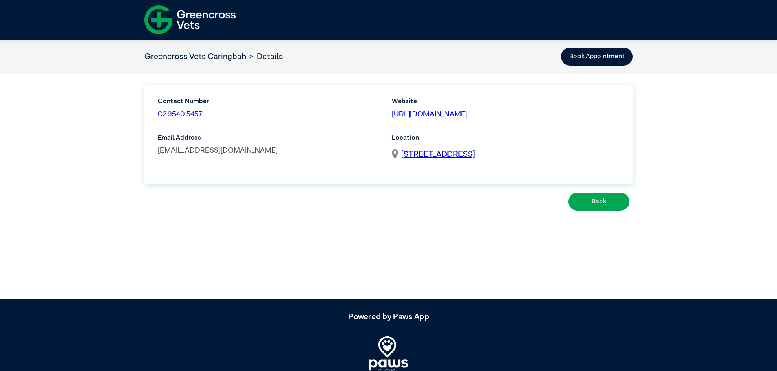 The height and width of the screenshot is (371, 777). I want to click on li: Details, so click(265, 57).